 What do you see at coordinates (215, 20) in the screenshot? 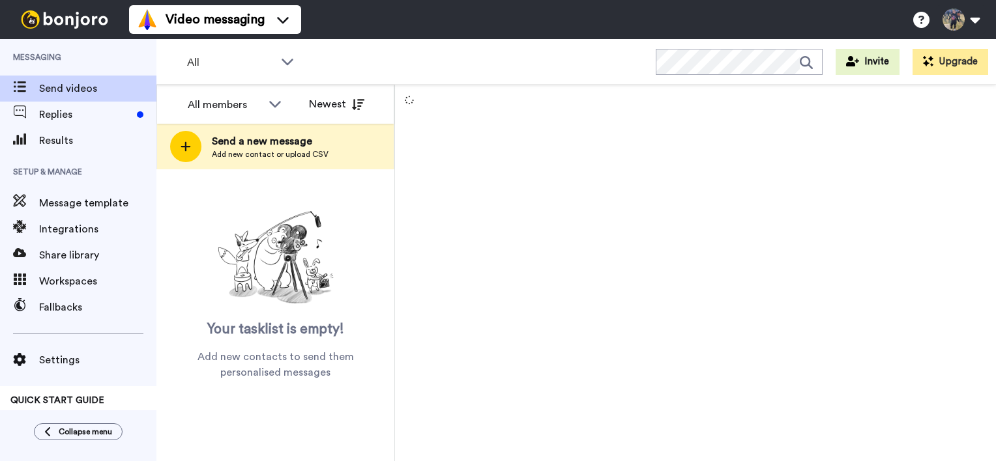
I see `span: Video messaging` at bounding box center [215, 20].